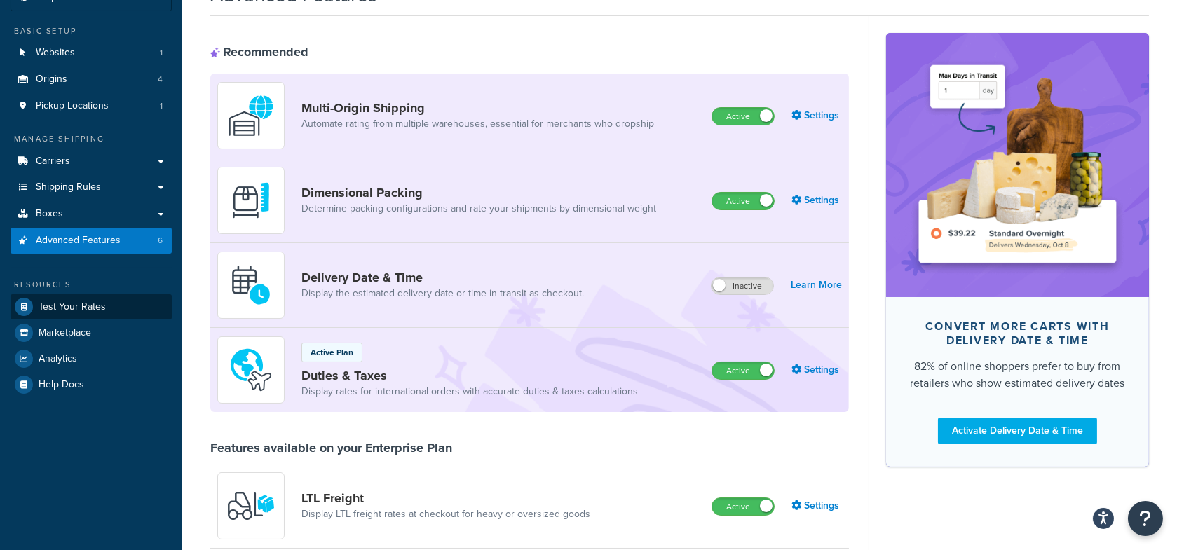 This screenshot has width=1177, height=550. Describe the element at coordinates (91, 240) in the screenshot. I see `a: Advanced Features6` at that location.